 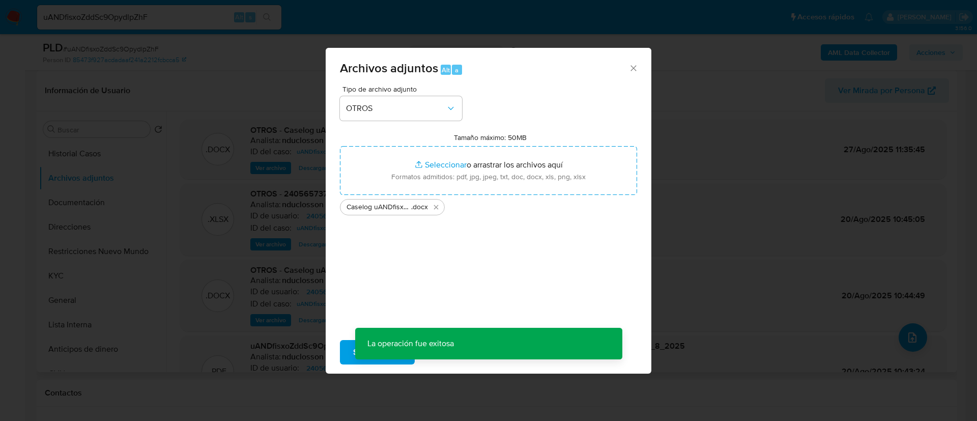 I want to click on label: Tamaño máximo: 50MB, so click(x=490, y=137).